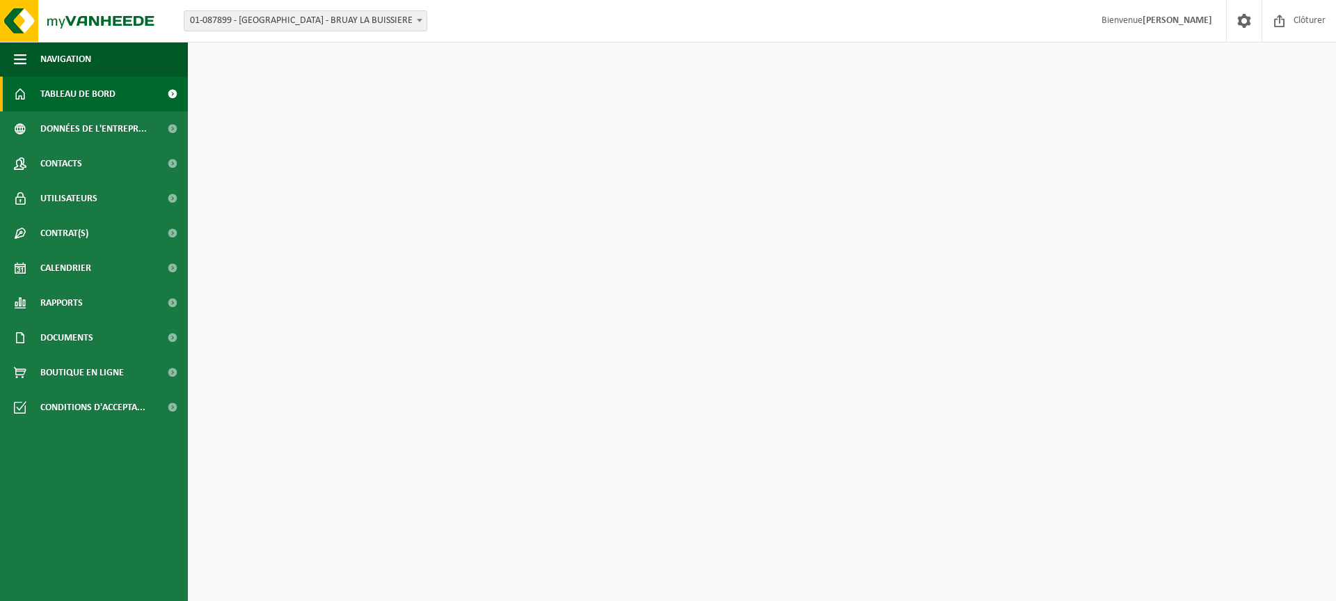  What do you see at coordinates (64, 233) in the screenshot?
I see `span: Contrat(s)` at bounding box center [64, 233].